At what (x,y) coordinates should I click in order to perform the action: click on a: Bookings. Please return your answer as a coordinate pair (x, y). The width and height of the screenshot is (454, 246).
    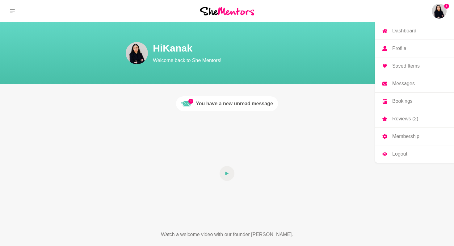
    Looking at the image, I should click on (414, 101).